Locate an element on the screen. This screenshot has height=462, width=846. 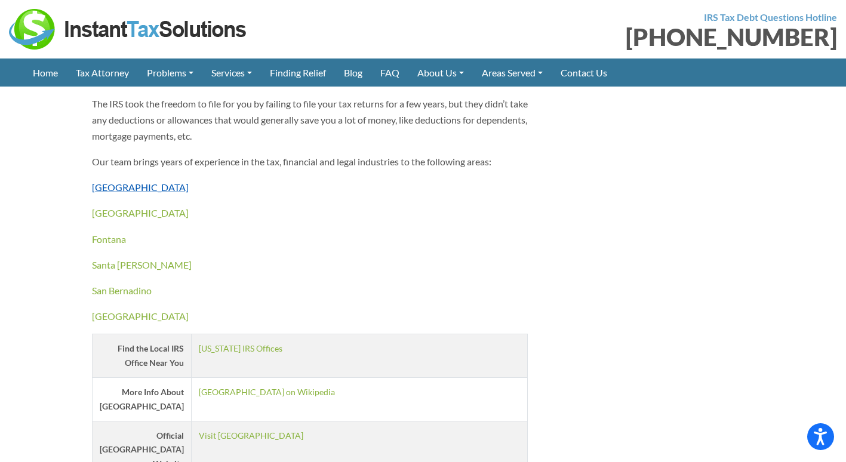
strong: IRS Tax Debt Questions Hotline is located at coordinates (770, 17).